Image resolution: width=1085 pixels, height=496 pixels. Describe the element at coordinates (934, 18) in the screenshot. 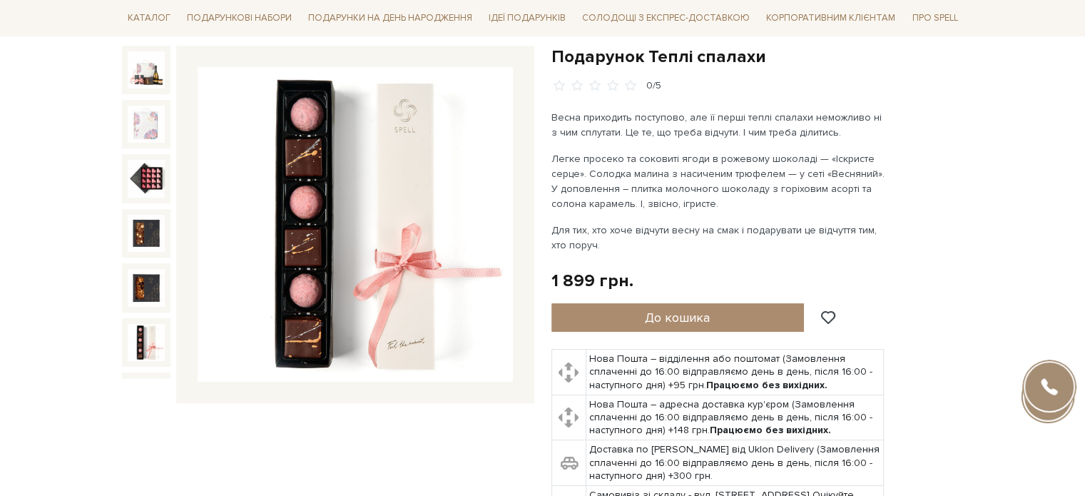

I see `span: Про Spell` at that location.